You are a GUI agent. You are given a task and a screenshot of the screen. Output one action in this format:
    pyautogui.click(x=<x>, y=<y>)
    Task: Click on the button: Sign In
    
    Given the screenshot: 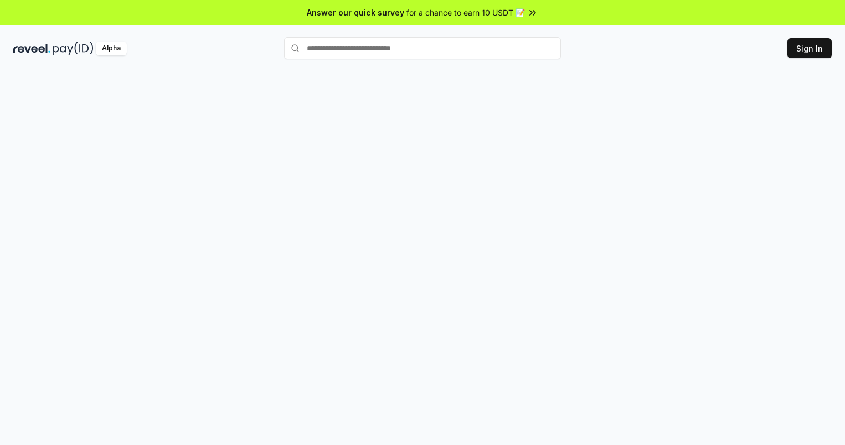 What is the action you would take?
    pyautogui.click(x=810, y=48)
    